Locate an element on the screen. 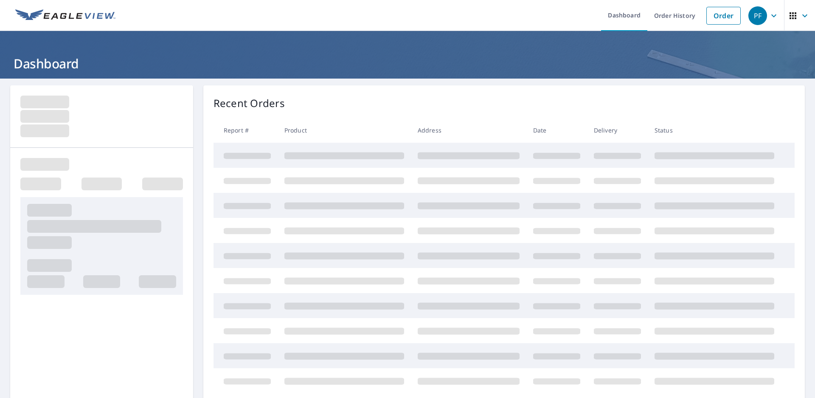 Image resolution: width=815 pixels, height=398 pixels. h1: Dashboard is located at coordinates (407, 63).